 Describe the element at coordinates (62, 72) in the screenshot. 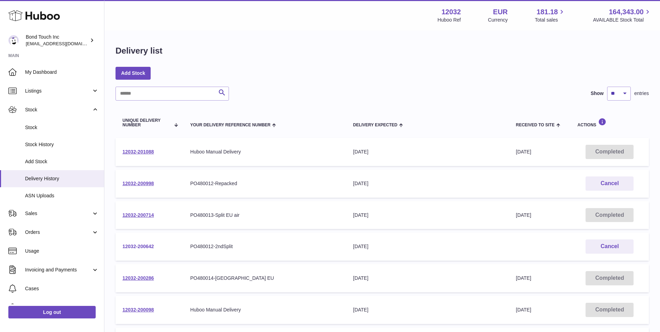

I see `span: My Dashboard` at that location.